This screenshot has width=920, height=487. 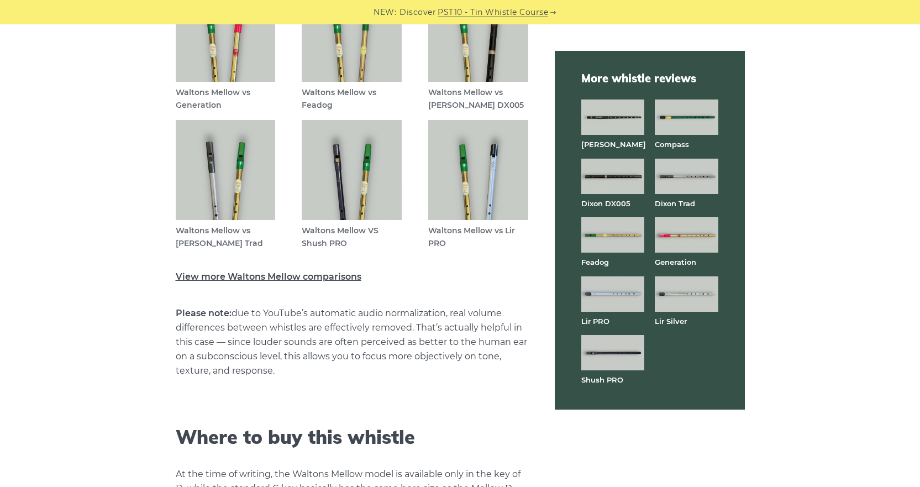 What do you see at coordinates (674, 203) in the screenshot?
I see `strong: Dixon Trad` at bounding box center [674, 203].